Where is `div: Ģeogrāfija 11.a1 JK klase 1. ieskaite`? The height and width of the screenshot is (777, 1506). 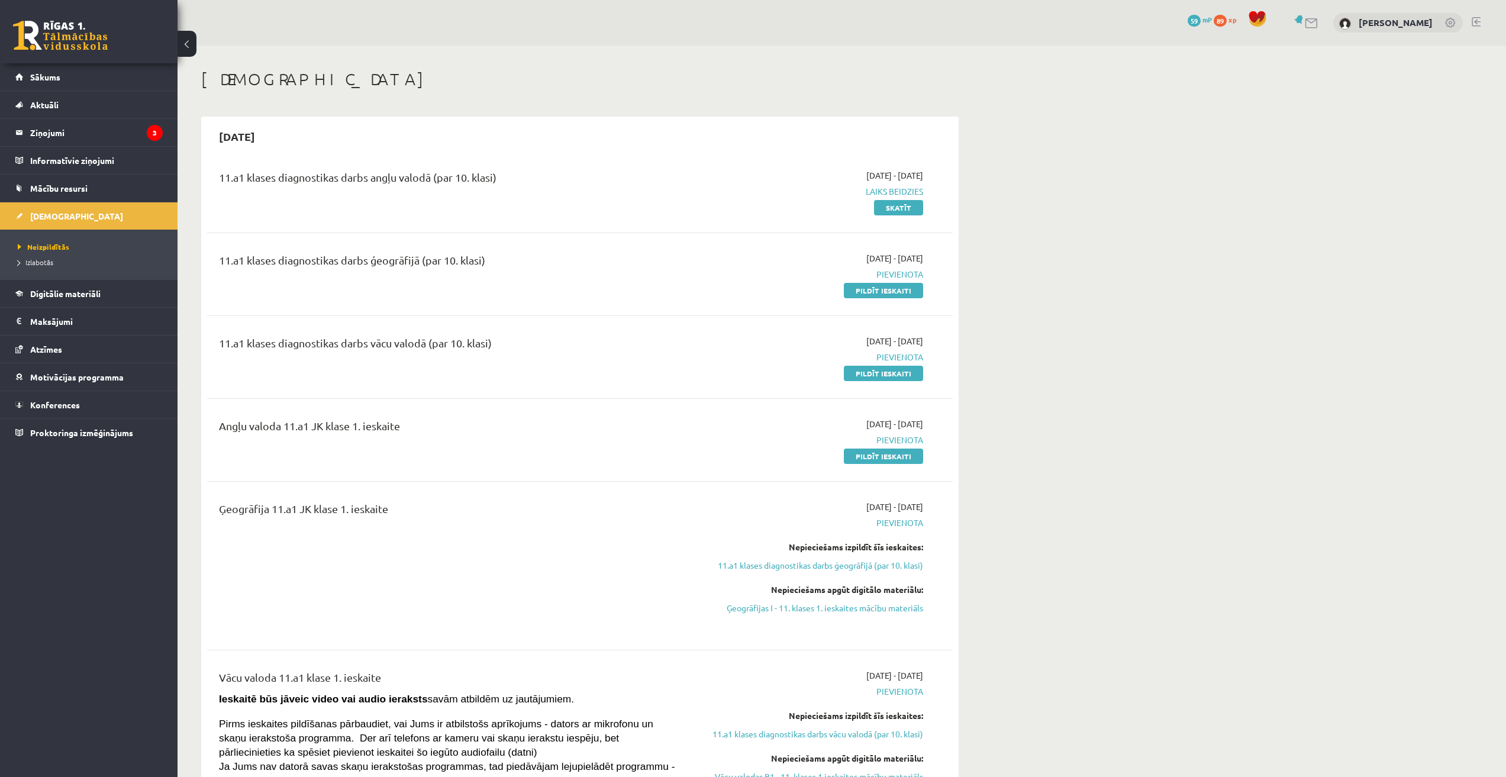 div: Ģeogrāfija 11.a1 JK klase 1. ieskaite is located at coordinates (450, 511).